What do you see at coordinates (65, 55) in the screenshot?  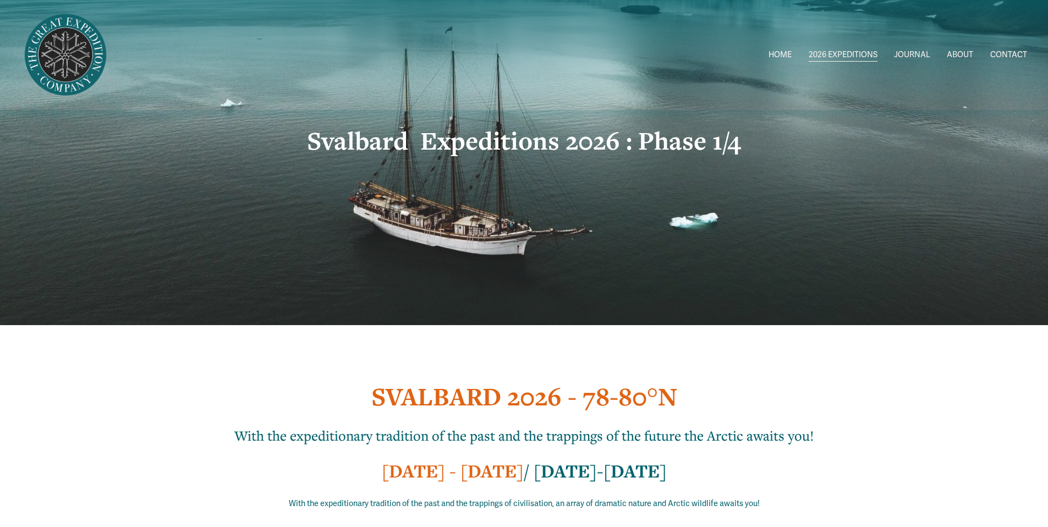 I see `a: Arctic Expeditions` at bounding box center [65, 55].